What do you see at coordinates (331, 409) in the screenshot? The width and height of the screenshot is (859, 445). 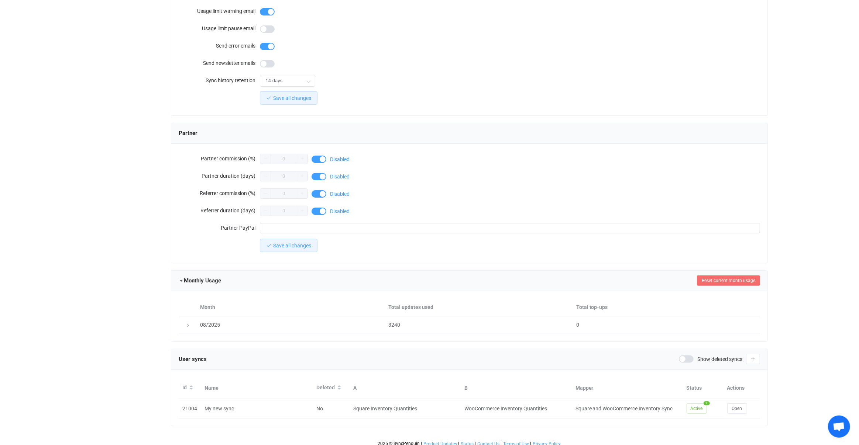 I see `div: No` at bounding box center [331, 409].